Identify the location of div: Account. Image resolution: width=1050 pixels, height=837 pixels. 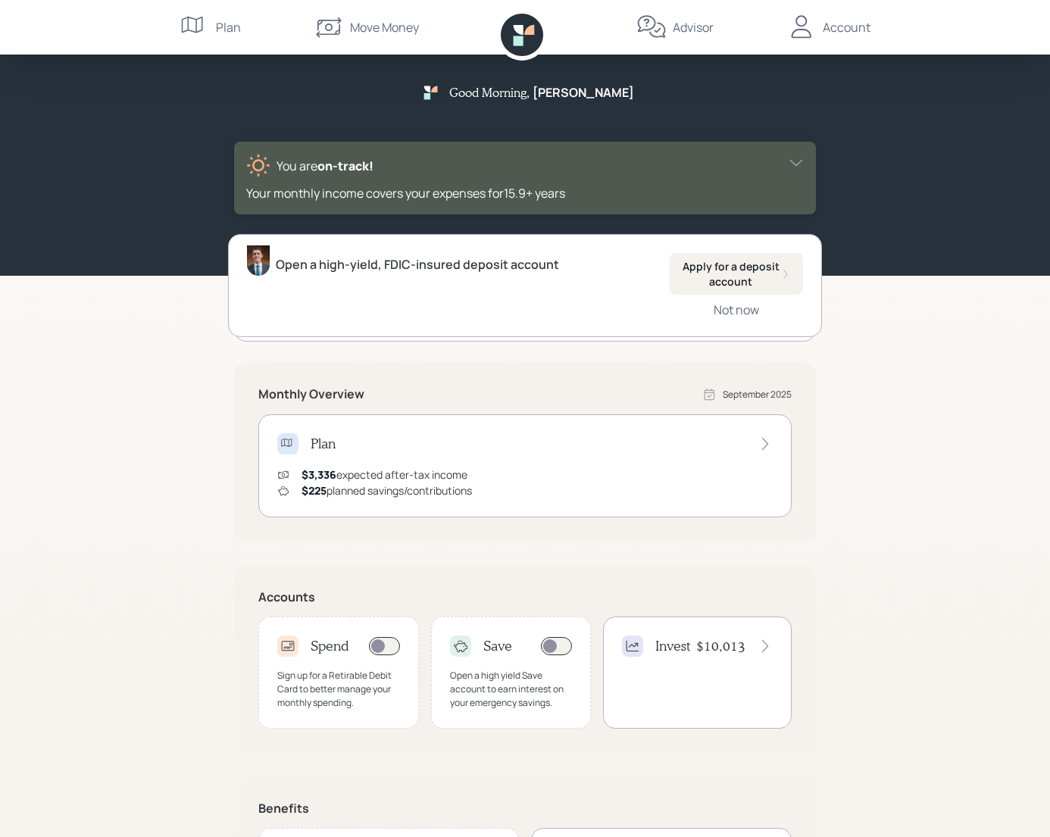
(846, 27).